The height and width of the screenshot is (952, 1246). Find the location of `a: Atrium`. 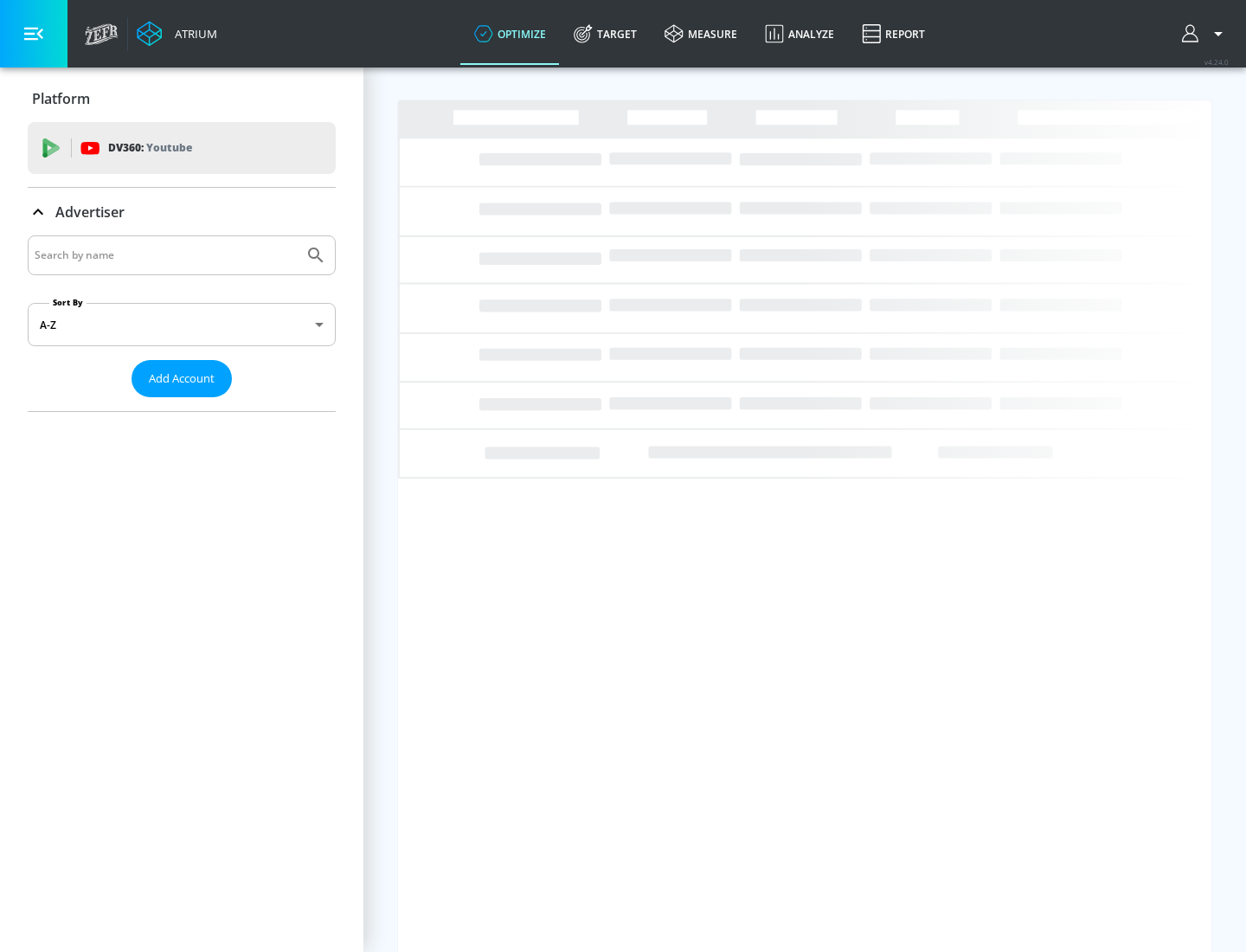

a: Atrium is located at coordinates (177, 34).